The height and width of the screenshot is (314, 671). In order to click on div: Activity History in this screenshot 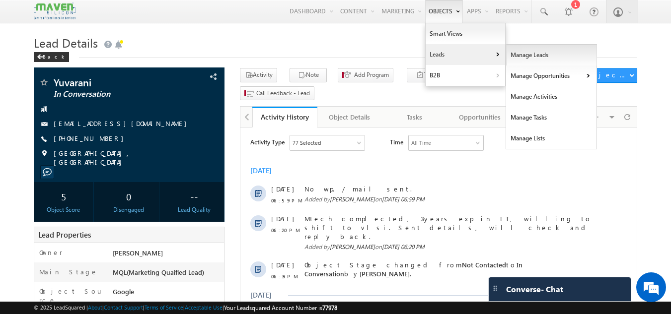, I will do `click(285, 117)`.